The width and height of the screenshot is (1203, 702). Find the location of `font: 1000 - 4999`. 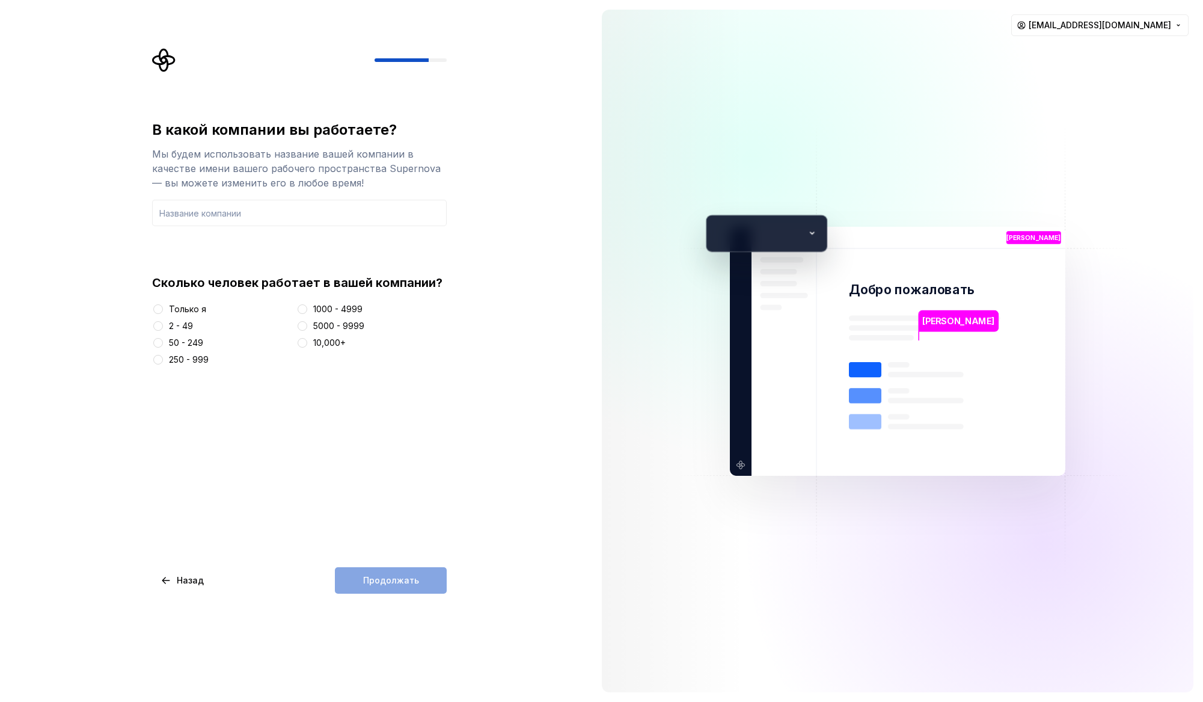

font: 1000 - 4999 is located at coordinates (338, 309).